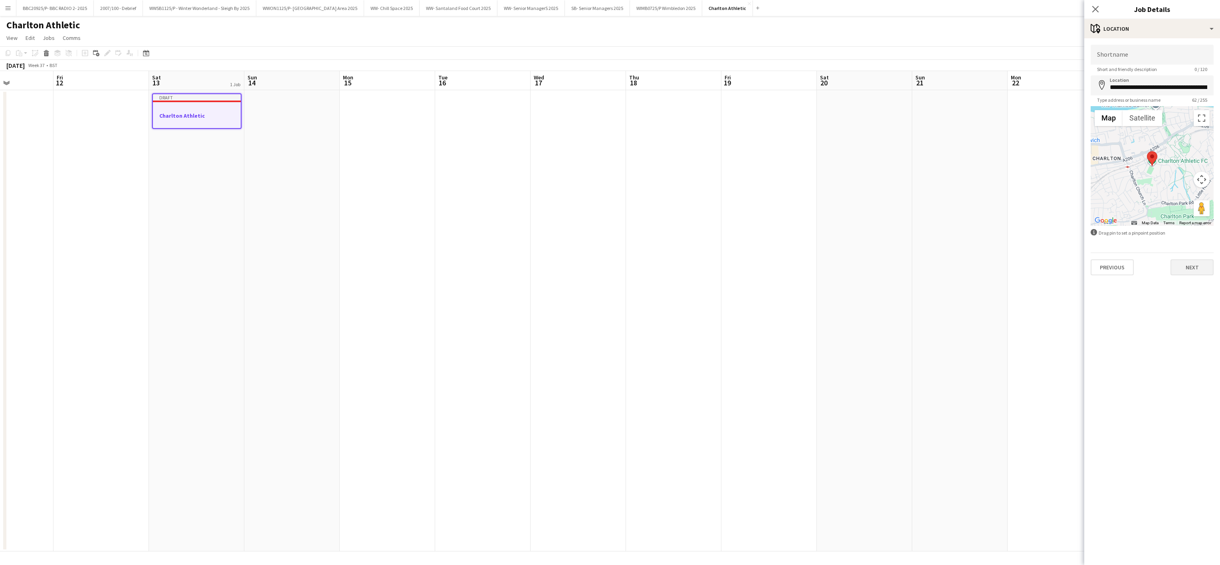 This screenshot has width=1220, height=565. I want to click on button: Previous, so click(1112, 267).